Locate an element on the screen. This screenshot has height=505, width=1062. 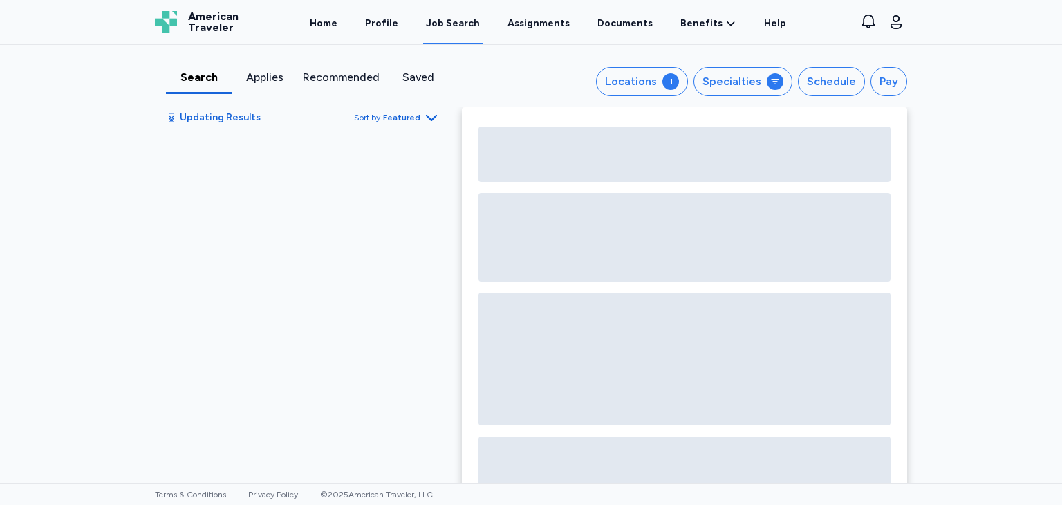
div: Search is located at coordinates (198, 77).